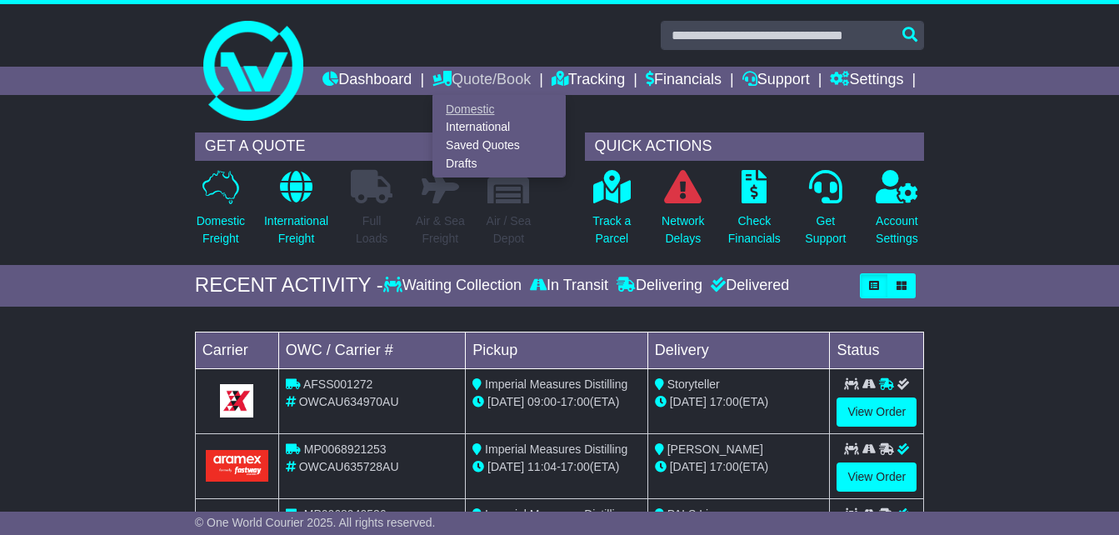 The width and height of the screenshot is (1119, 535). Describe the element at coordinates (739, 350) in the screenshot. I see `td: Delivery` at that location.